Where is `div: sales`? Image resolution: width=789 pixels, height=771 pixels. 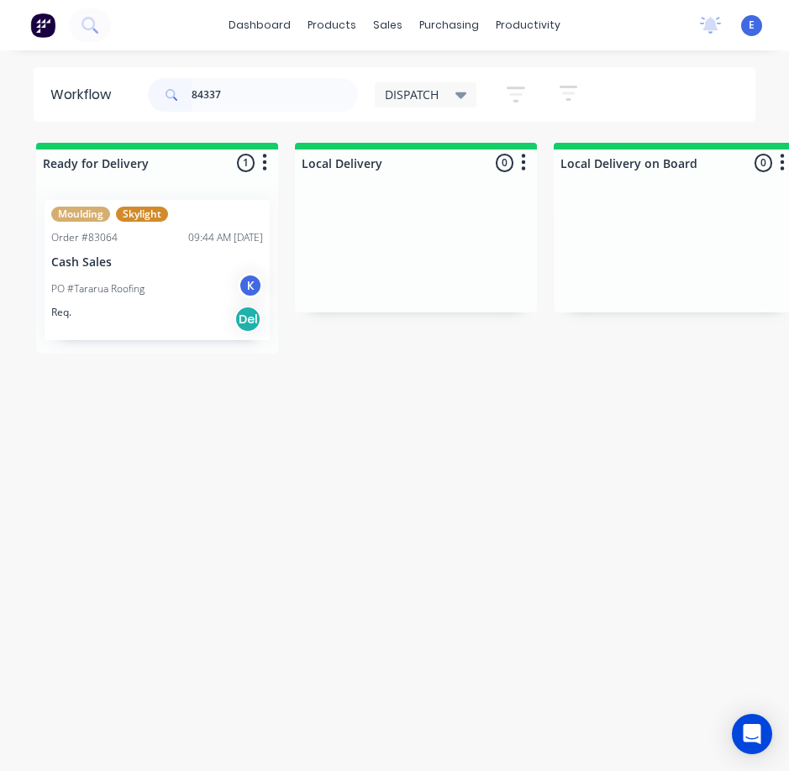
div: sales is located at coordinates (387, 25).